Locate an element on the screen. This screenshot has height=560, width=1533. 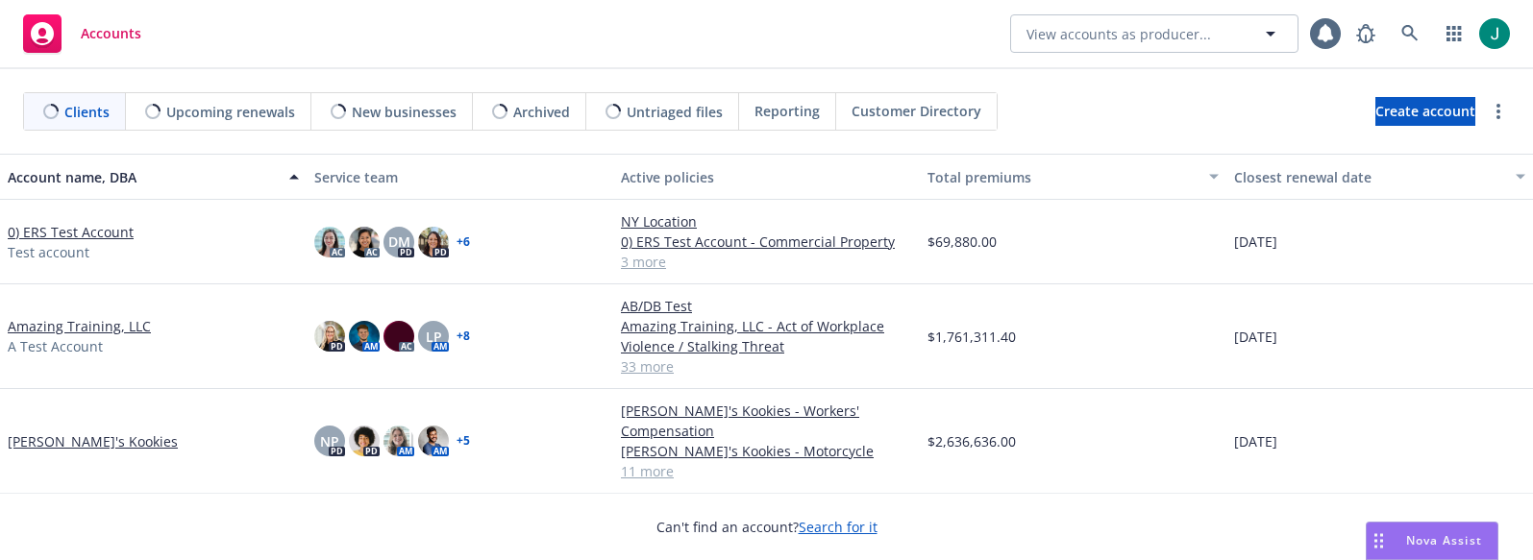
button: Total premiums is located at coordinates (1073, 177).